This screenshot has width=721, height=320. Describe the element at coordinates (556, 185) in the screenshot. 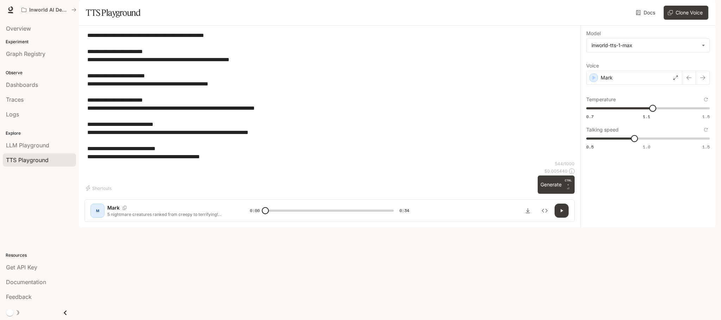

I see `button: GenerateCTRL +⏎` at that location.